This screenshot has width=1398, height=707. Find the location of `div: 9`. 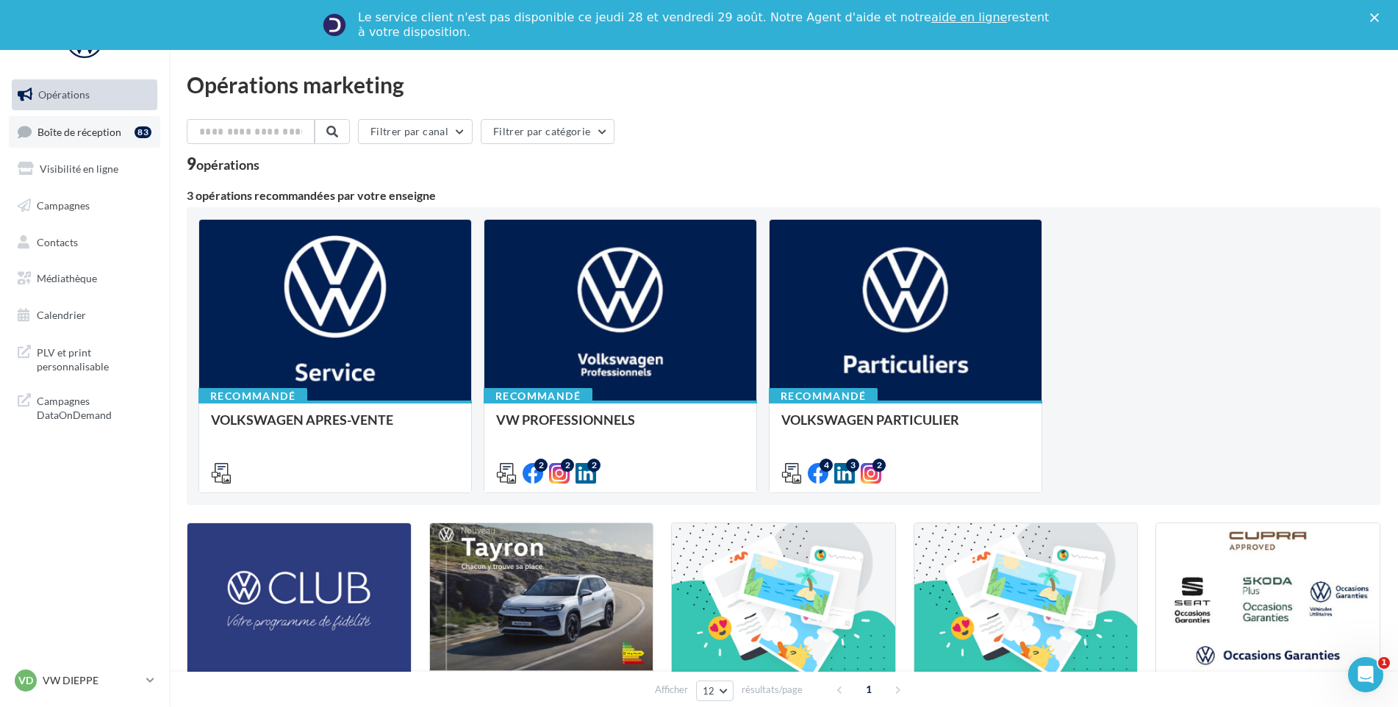

div: 9 is located at coordinates (223, 164).